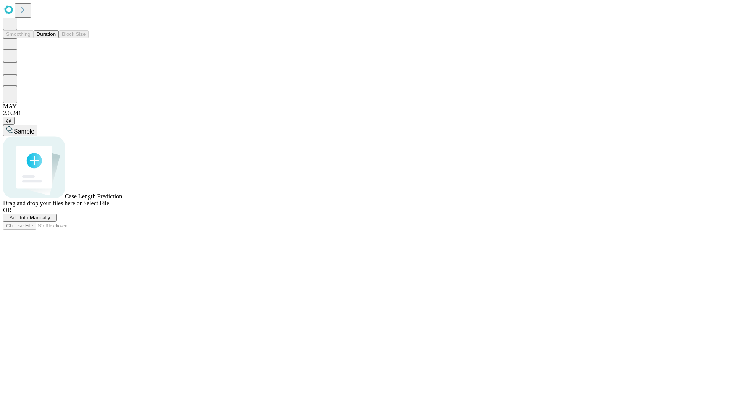 The image size is (733, 412). I want to click on span: Sample, so click(24, 131).